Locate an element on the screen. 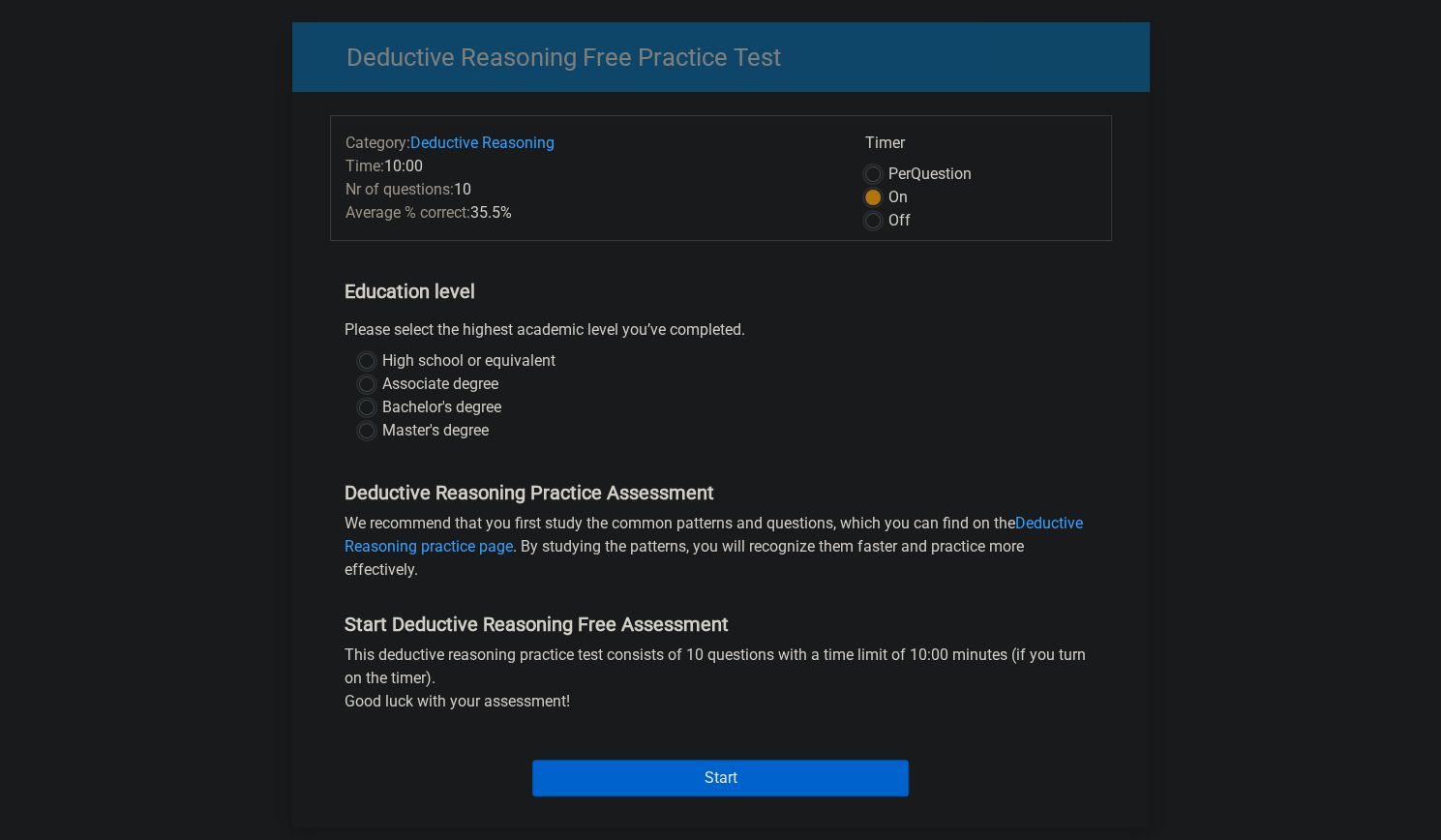  span: Nr of questions: is located at coordinates (400, 188).